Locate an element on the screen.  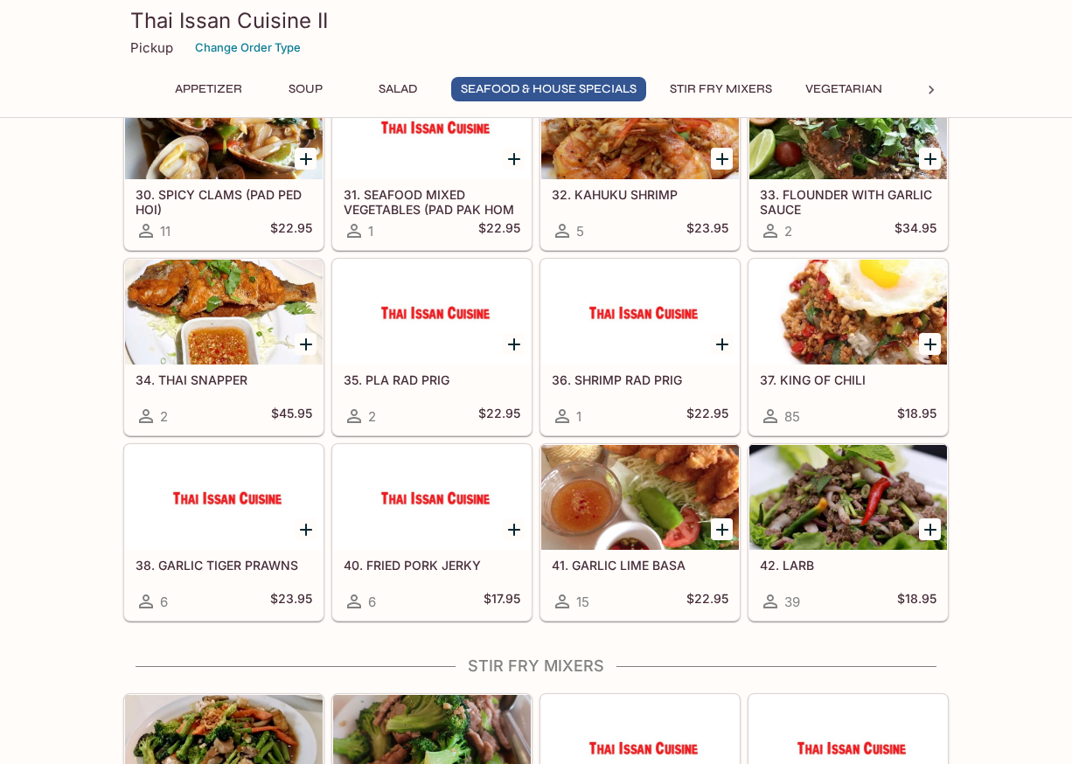
a: 37. KING OF CHILI85$18.95 is located at coordinates (848, 347).